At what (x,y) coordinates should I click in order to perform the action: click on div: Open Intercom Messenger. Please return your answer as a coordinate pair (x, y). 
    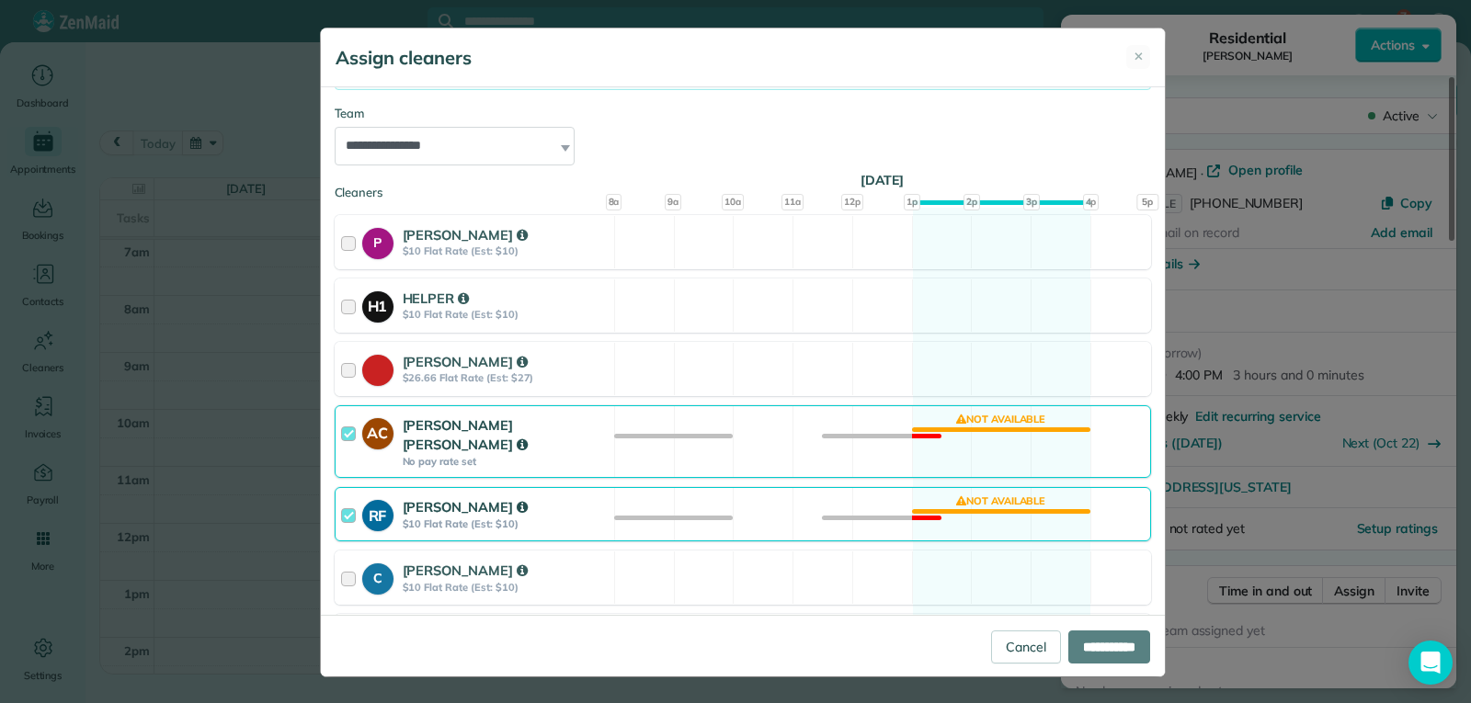
    Looking at the image, I should click on (1431, 663).